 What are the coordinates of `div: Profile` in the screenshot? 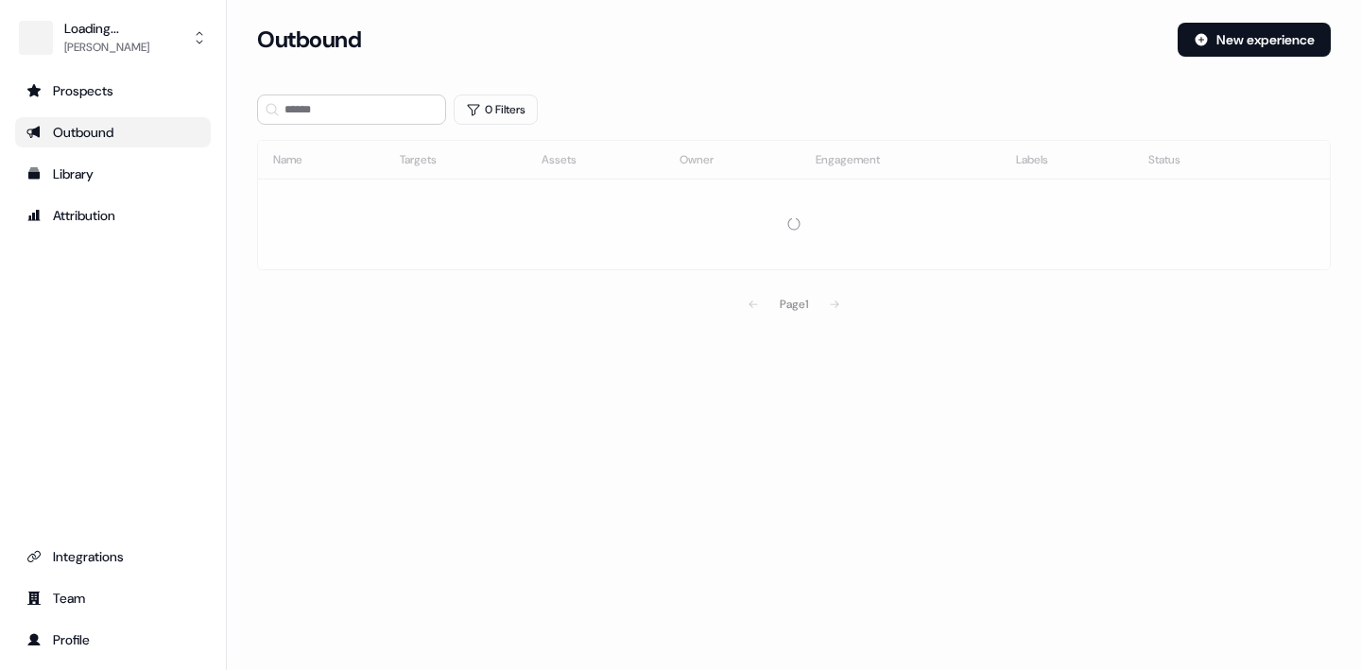 It's located at (112, 640).